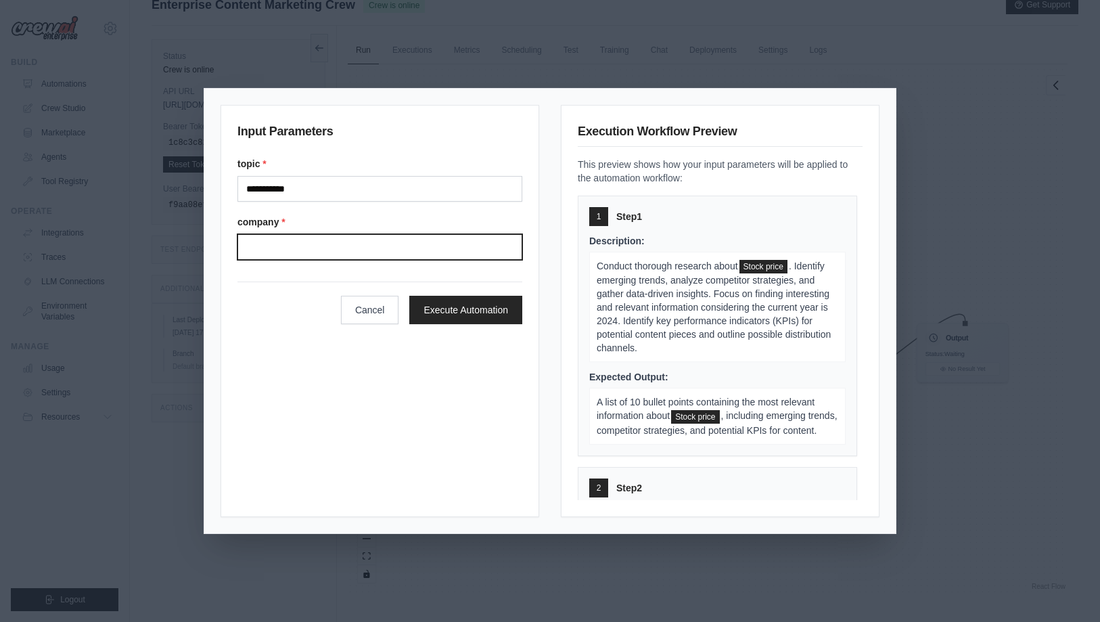 The height and width of the screenshot is (622, 1100). Describe the element at coordinates (717, 422) in the screenshot. I see `span: , including emerging trends, competitor strategies, and potential KPIs for content.` at that location.